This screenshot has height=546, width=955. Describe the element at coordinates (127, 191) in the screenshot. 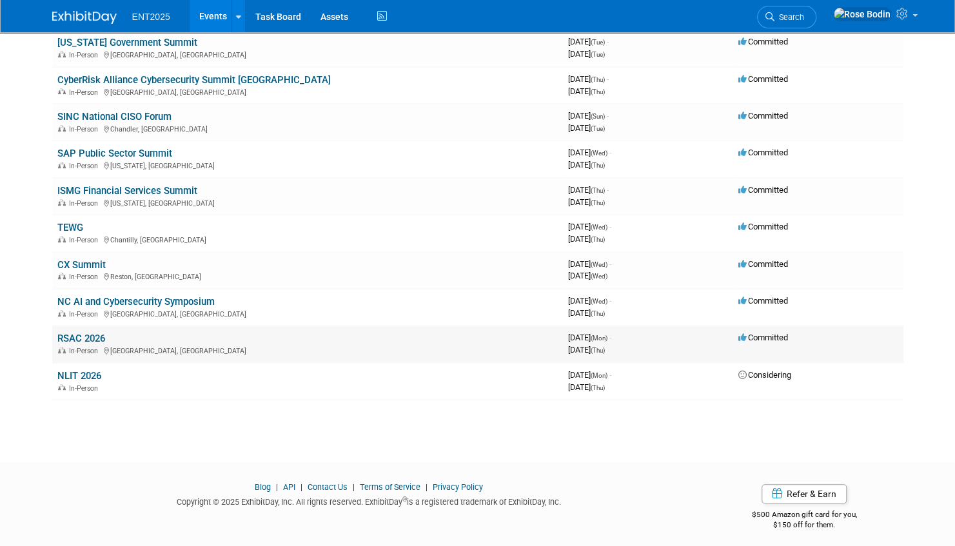

I see `a: ISMG Financial Services Summit` at that location.